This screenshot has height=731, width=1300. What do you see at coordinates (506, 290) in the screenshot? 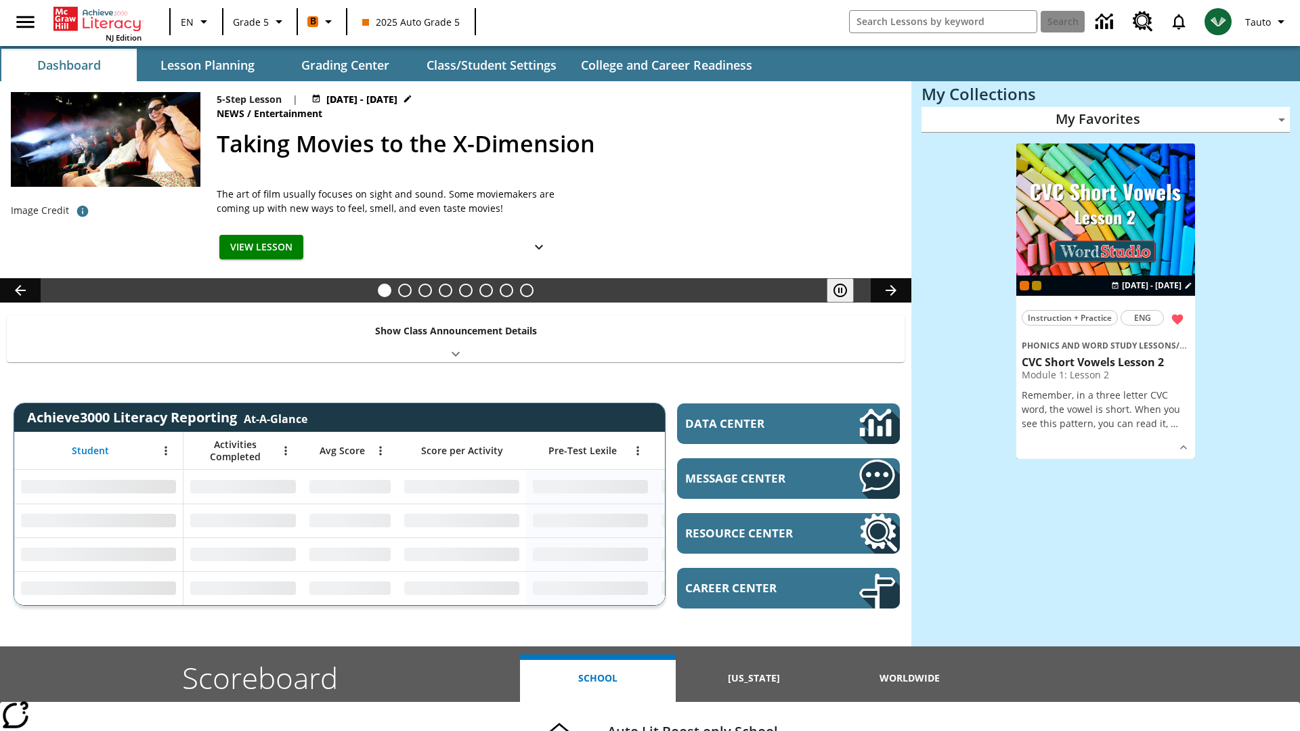
I see `button: Slide 7 Making a Difference for the Planet` at bounding box center [506, 290].